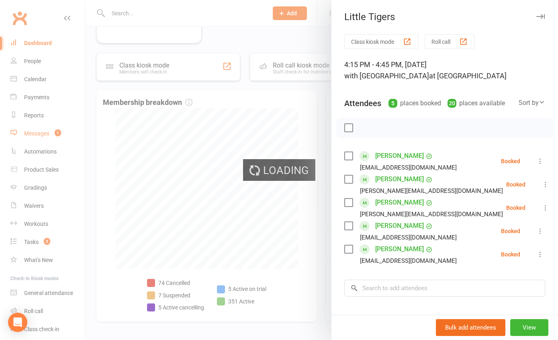 This screenshot has height=340, width=558. I want to click on button: Bulk add attendees, so click(471, 327).